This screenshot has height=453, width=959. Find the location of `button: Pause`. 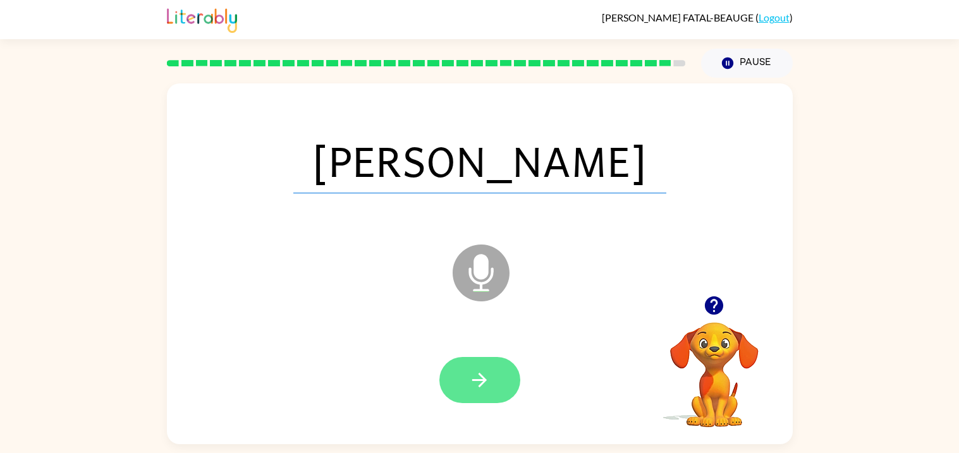

button: Pause is located at coordinates (747, 63).